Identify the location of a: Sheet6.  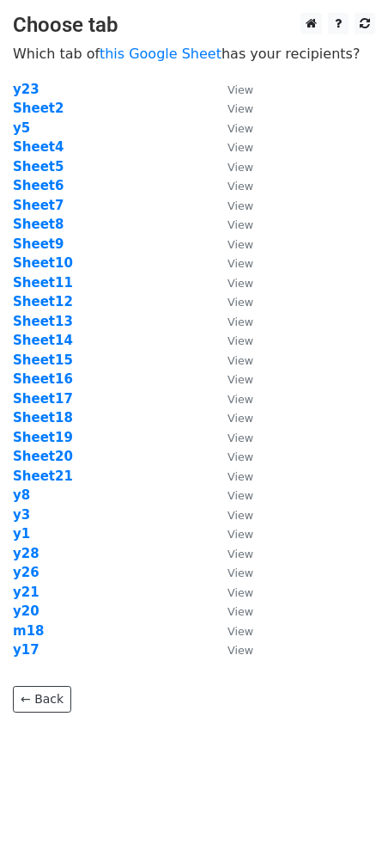
(38, 186).